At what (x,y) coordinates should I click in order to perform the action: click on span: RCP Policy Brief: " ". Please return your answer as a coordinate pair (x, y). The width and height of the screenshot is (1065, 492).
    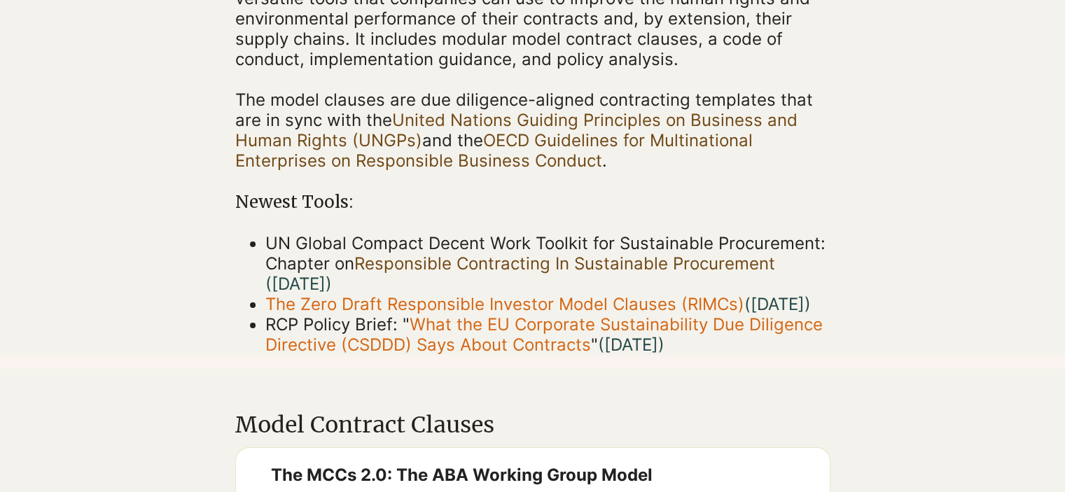
    Looking at the image, I should click on (544, 335).